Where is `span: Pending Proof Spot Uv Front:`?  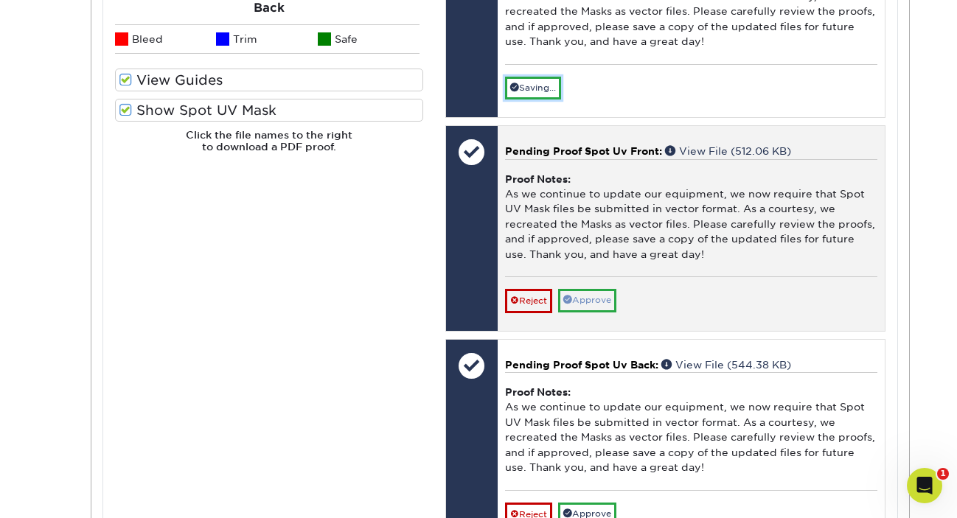
span: Pending Proof Spot Uv Front: is located at coordinates (583, 151).